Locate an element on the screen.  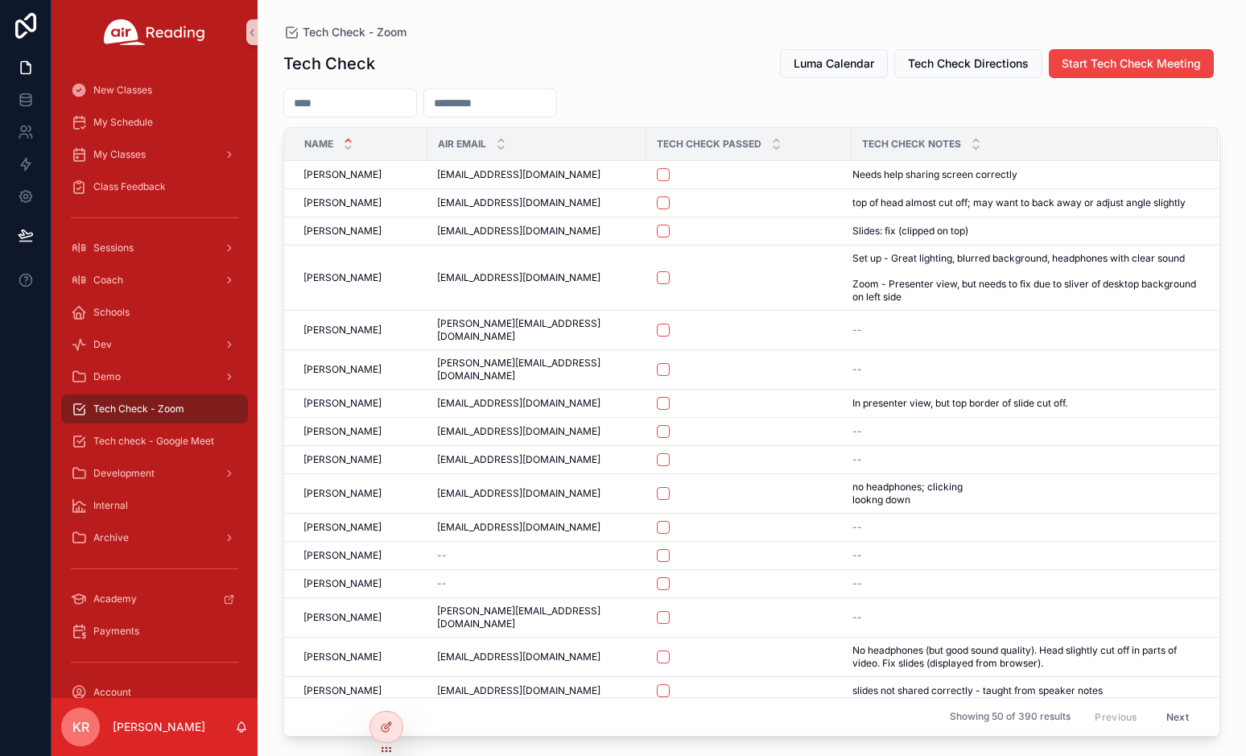
a: No headphones (but good sound quality). Head slightly cut off in parts of video. Fix slides (disp... is located at coordinates (1025, 657).